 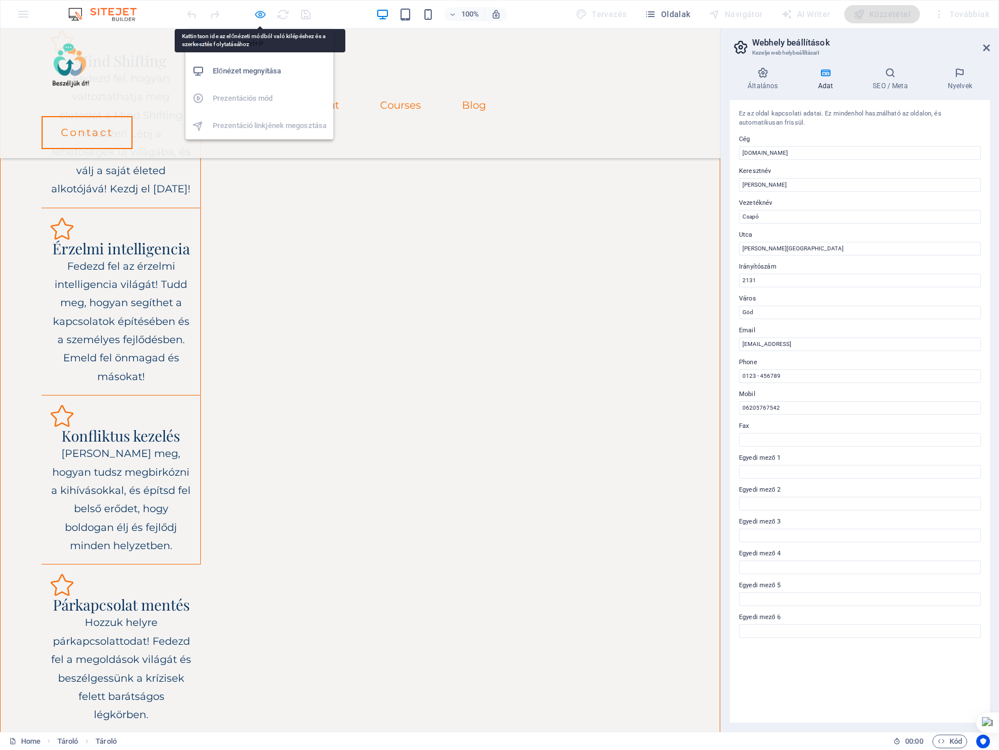 I want to click on a: About, so click(x=323, y=77).